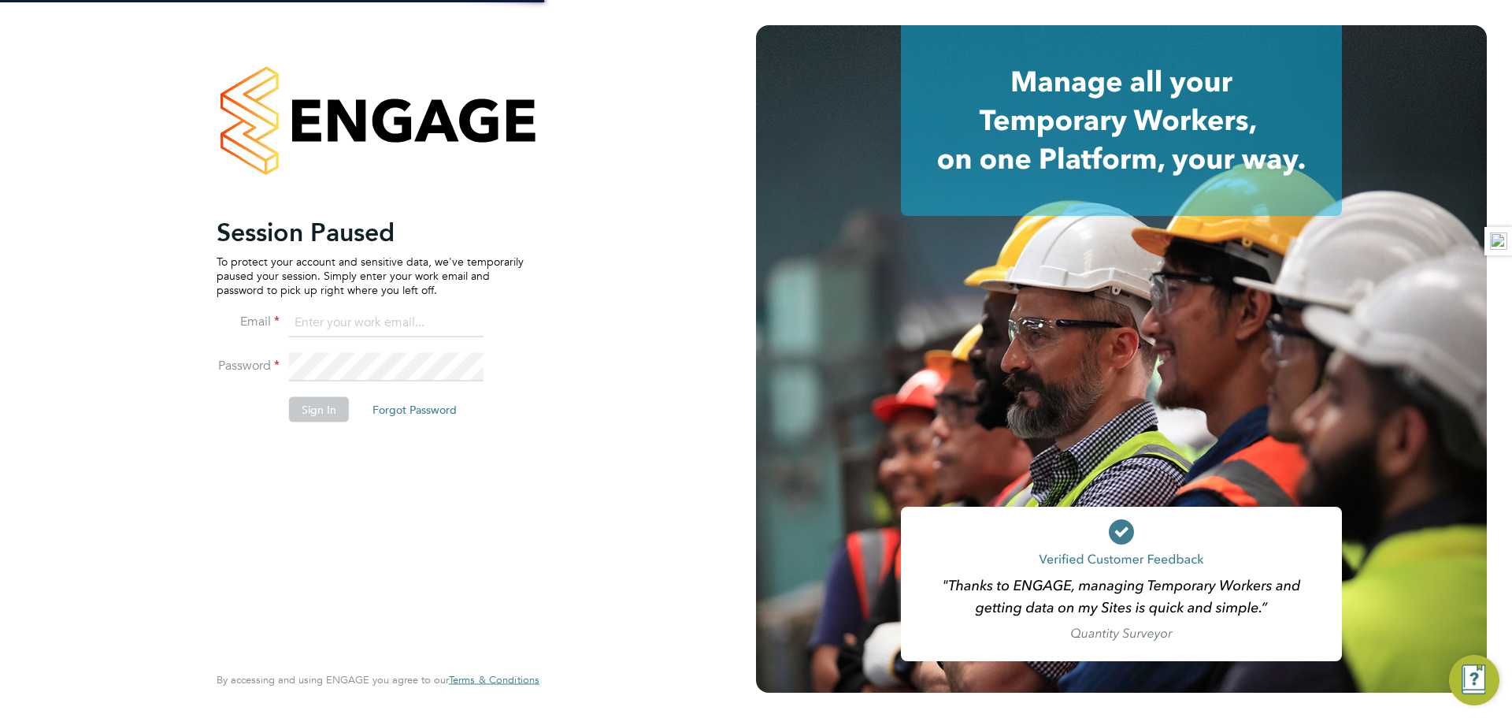  Describe the element at coordinates (494, 679) in the screenshot. I see `span: Terms & Conditions` at that location.